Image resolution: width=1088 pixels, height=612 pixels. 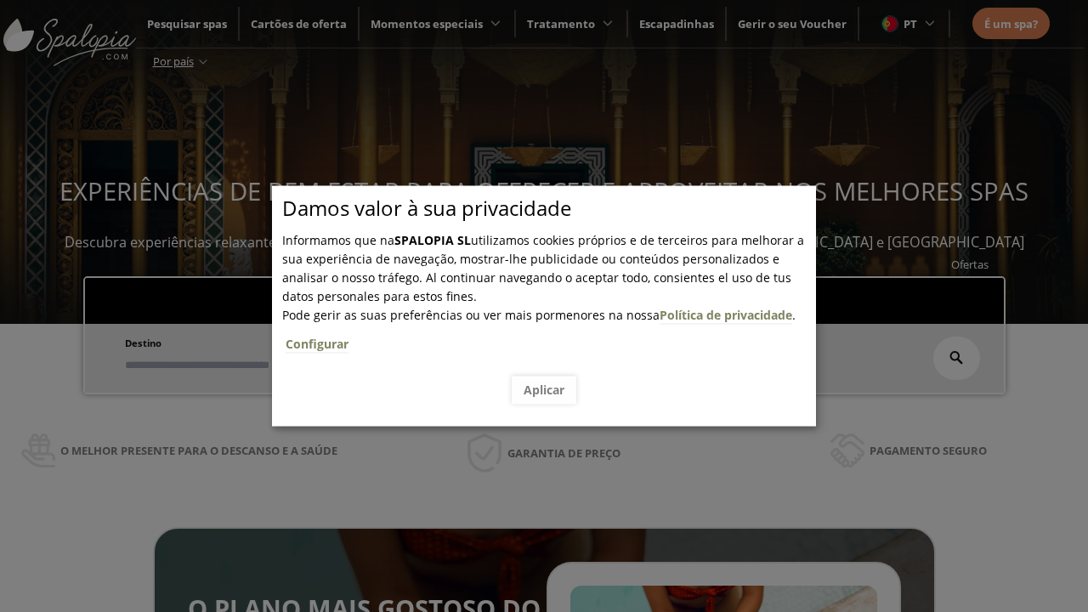 What do you see at coordinates (471, 315) in the screenshot?
I see `span: Pode gerir as suas preferências ou ver mais pormenores na nossa` at bounding box center [471, 315].